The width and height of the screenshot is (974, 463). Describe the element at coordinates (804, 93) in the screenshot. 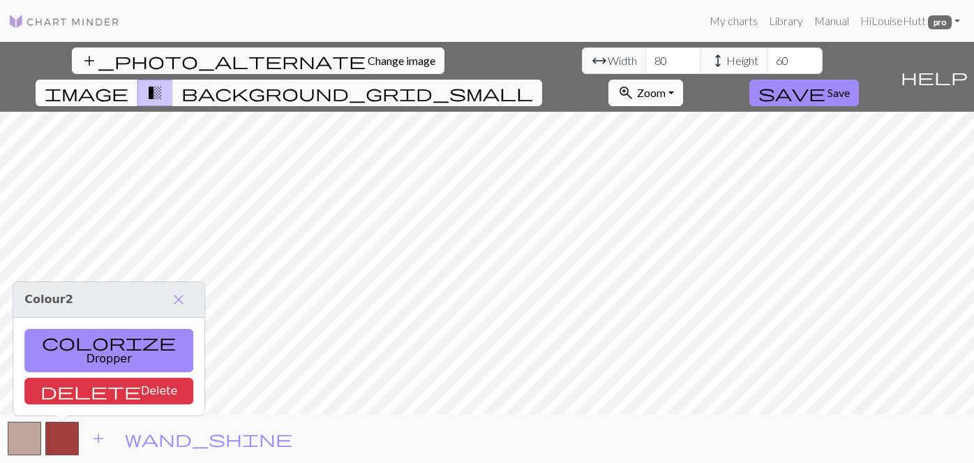

I see `button: Save` at that location.